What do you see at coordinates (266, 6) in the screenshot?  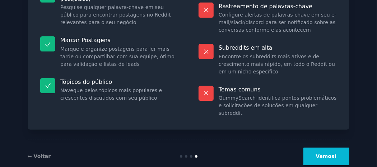 I see `font: Rastreamento de palavras-chave` at bounding box center [266, 6].